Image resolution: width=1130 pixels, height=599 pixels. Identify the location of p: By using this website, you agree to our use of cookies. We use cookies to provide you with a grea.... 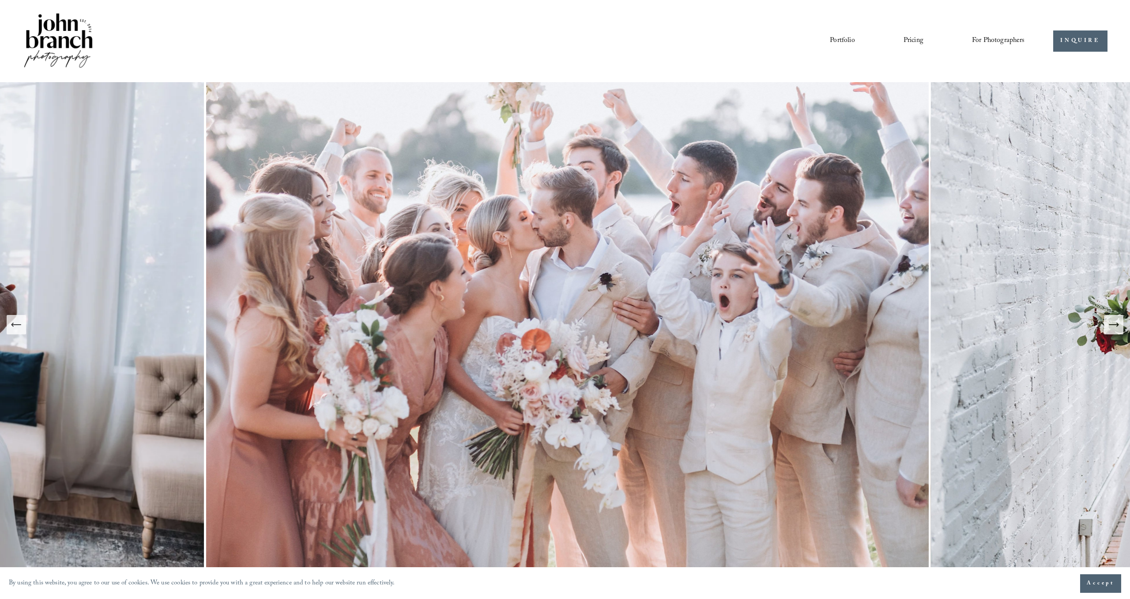
(202, 583).